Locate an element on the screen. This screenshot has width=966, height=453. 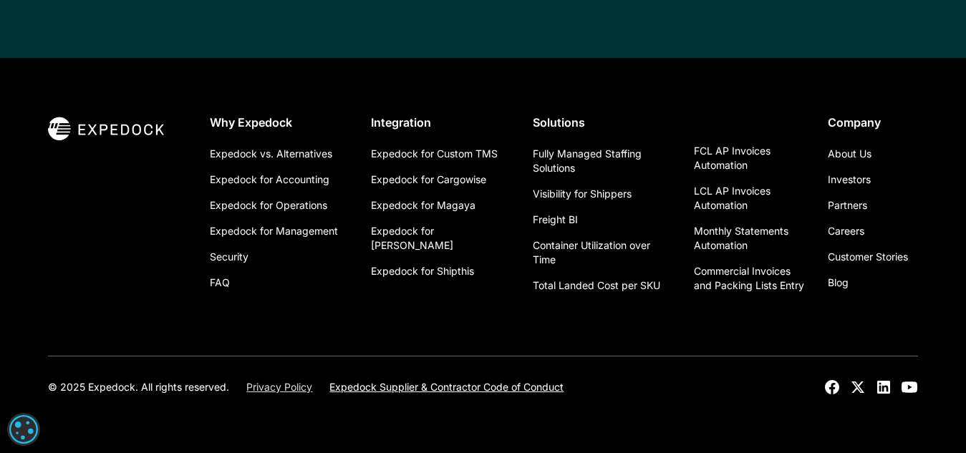
a: FAQ is located at coordinates (220, 283).